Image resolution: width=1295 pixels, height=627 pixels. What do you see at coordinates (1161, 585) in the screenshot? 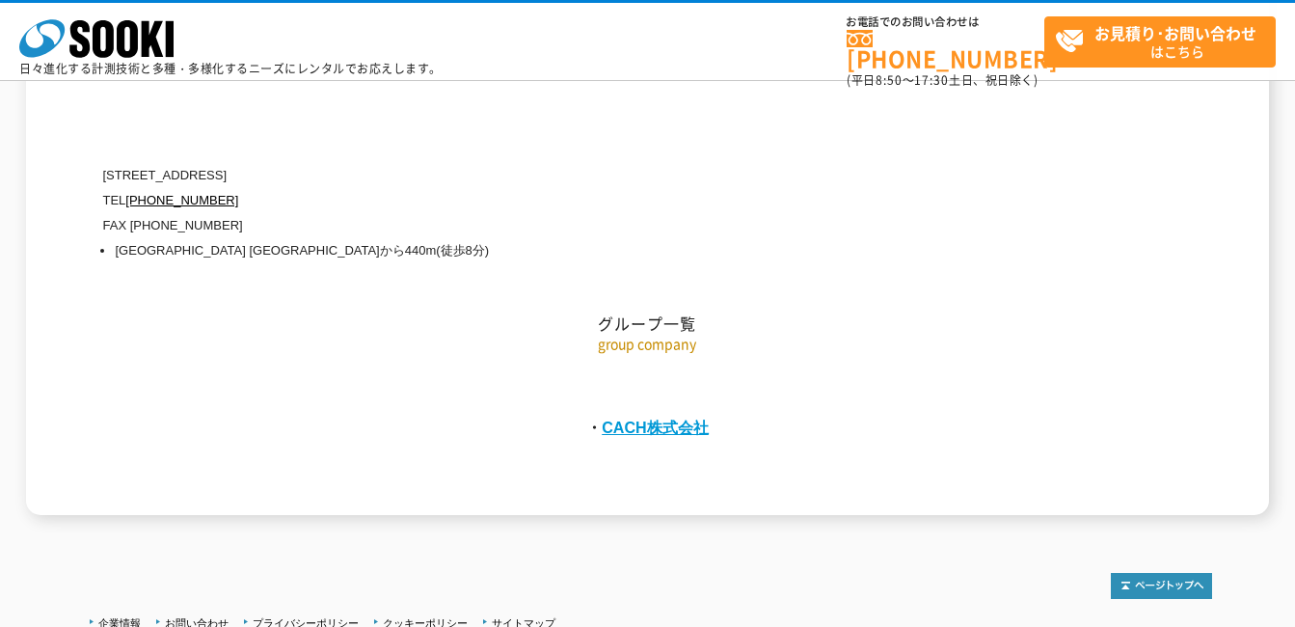
I see `img: トップページへ` at bounding box center [1161, 585].